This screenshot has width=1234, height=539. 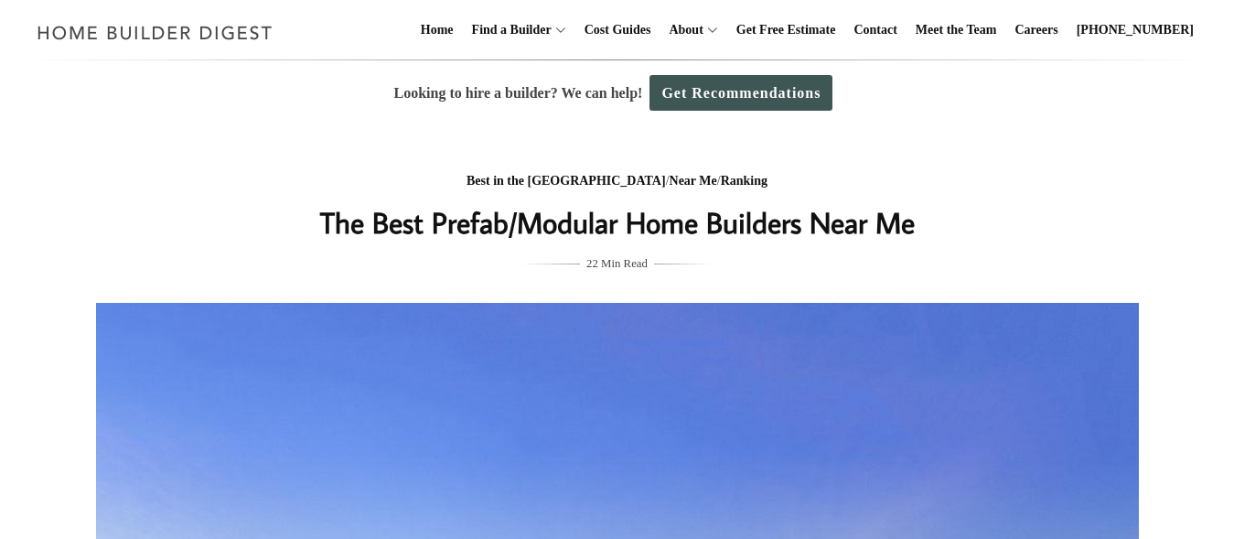 What do you see at coordinates (744, 180) in the screenshot?
I see `a: Ranking` at bounding box center [744, 180].